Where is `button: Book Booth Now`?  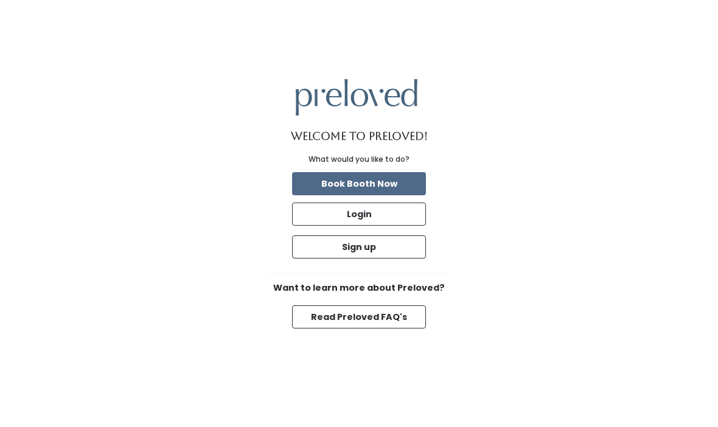
button: Book Booth Now is located at coordinates (359, 184).